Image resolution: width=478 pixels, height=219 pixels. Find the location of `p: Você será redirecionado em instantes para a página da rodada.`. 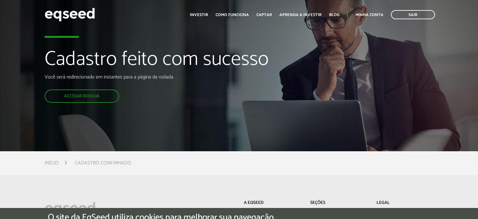

p: Você será redirecionado em instantes para a página da rodada. is located at coordinates (159, 77).